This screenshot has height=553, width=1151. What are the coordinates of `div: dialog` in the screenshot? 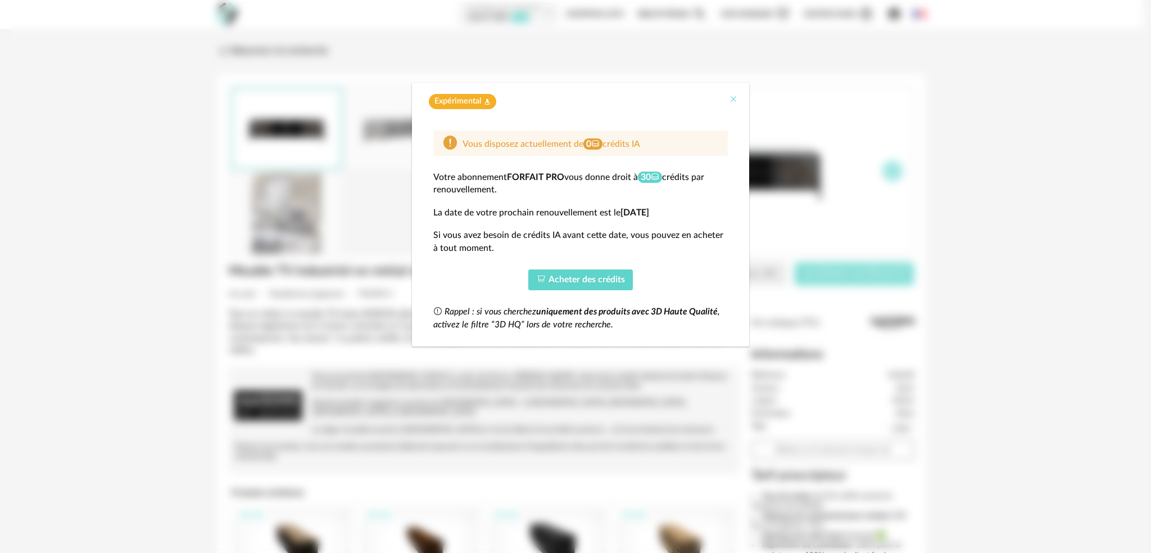 It's located at (581, 214).